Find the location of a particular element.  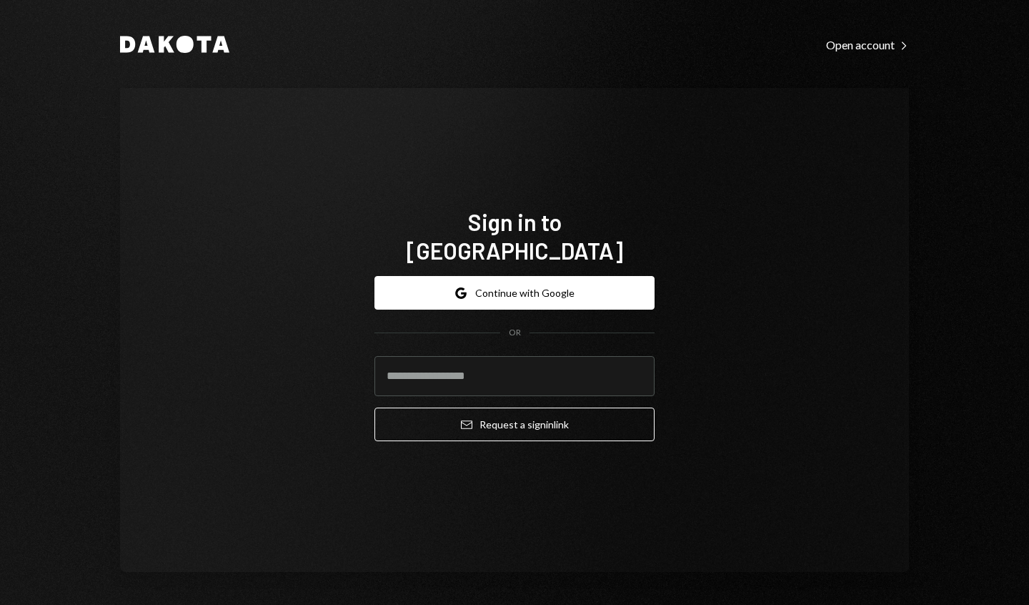

a: Open account is located at coordinates (868, 44).